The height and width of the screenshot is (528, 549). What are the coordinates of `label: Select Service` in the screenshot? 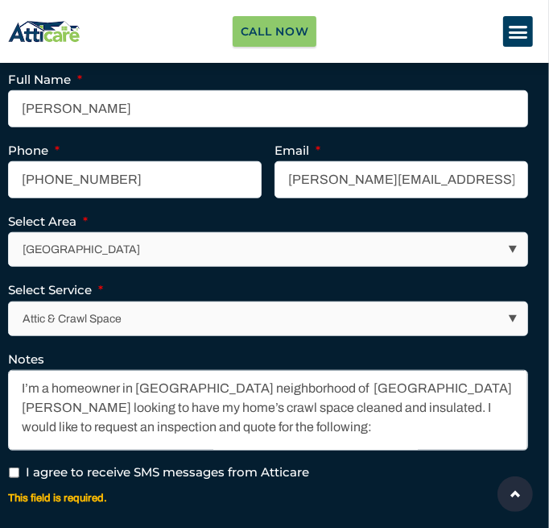 It's located at (56, 290).